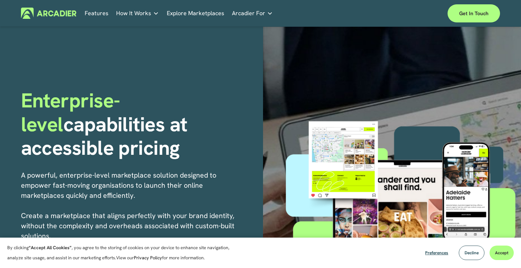  I want to click on a: Privacy Policy, so click(148, 257).